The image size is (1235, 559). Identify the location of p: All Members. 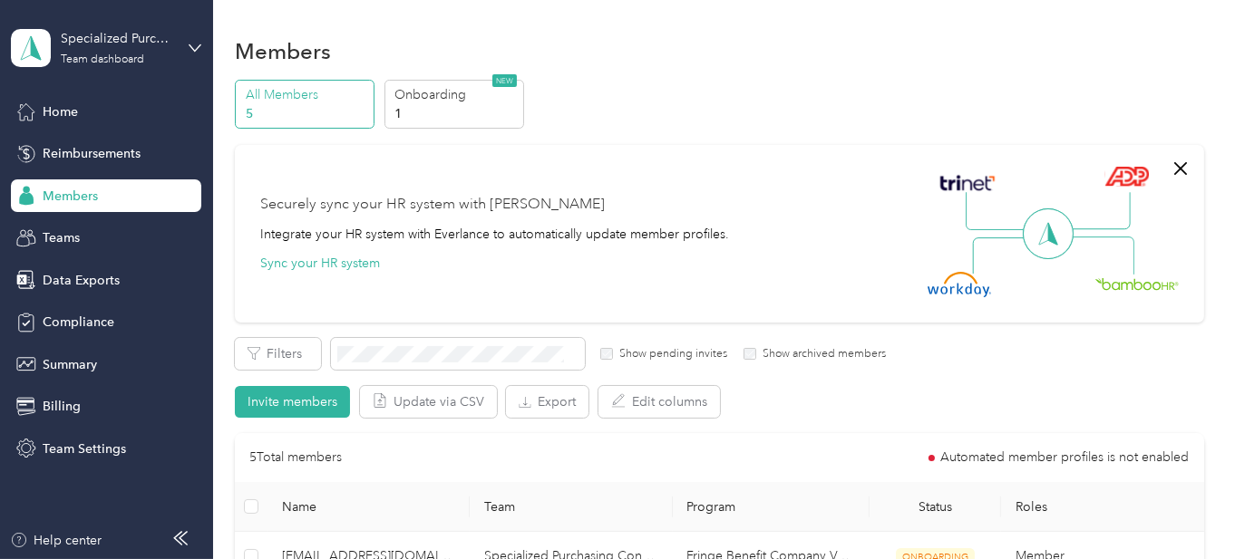
(307, 94).